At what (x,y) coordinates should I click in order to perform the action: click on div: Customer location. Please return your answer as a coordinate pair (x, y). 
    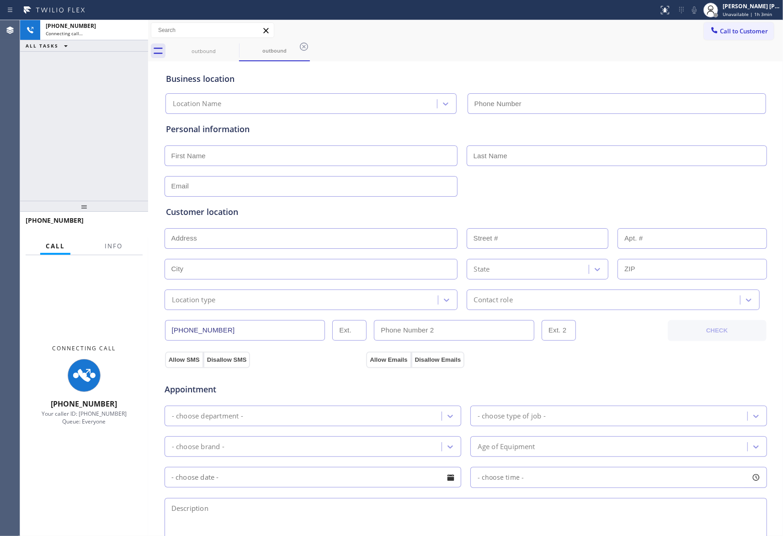
    Looking at the image, I should click on (466, 212).